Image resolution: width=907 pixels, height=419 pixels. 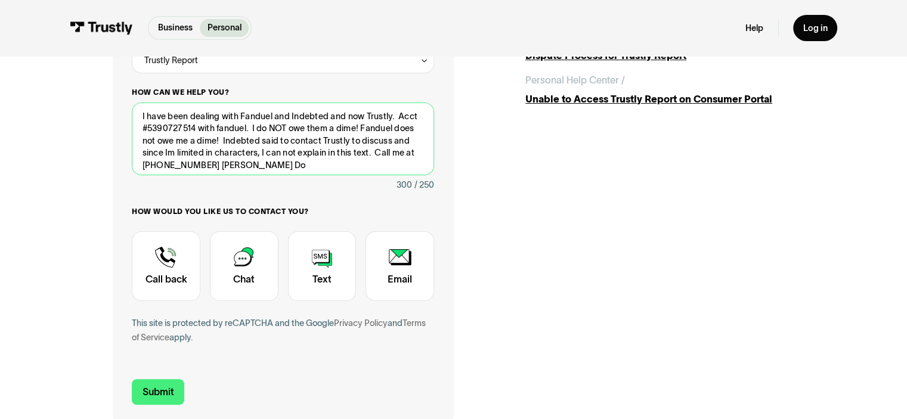 What do you see at coordinates (424, 185) in the screenshot?
I see `div: / 250` at bounding box center [424, 185].